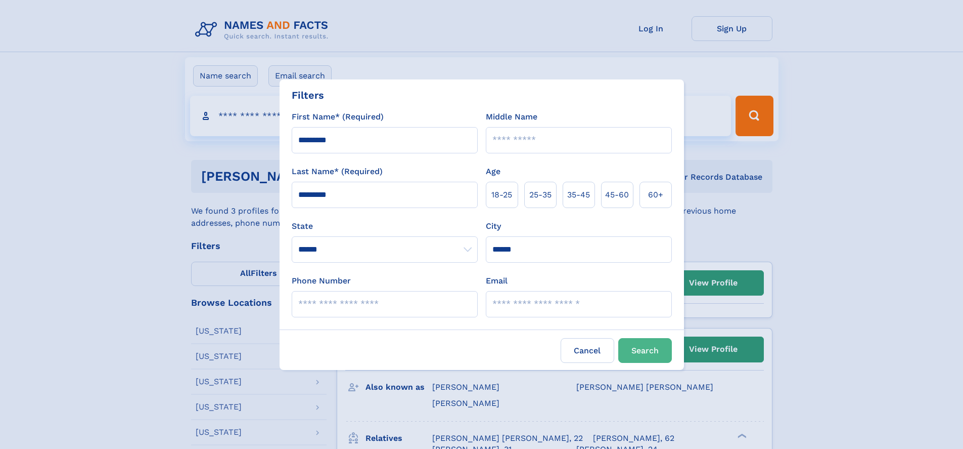  Describe the element at coordinates (494, 226) in the screenshot. I see `label: City` at that location.